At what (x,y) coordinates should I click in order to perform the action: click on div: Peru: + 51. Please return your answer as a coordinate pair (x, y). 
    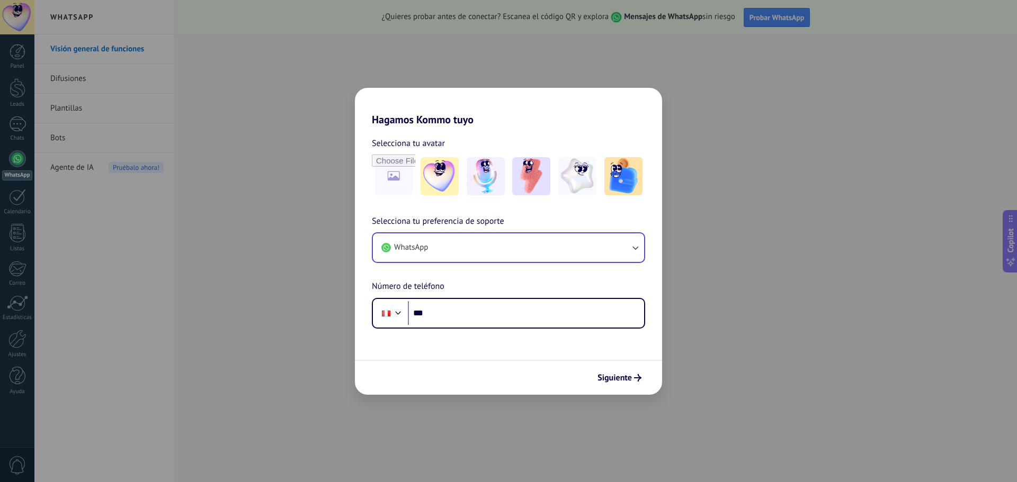
    Looking at the image, I should click on (386, 314).